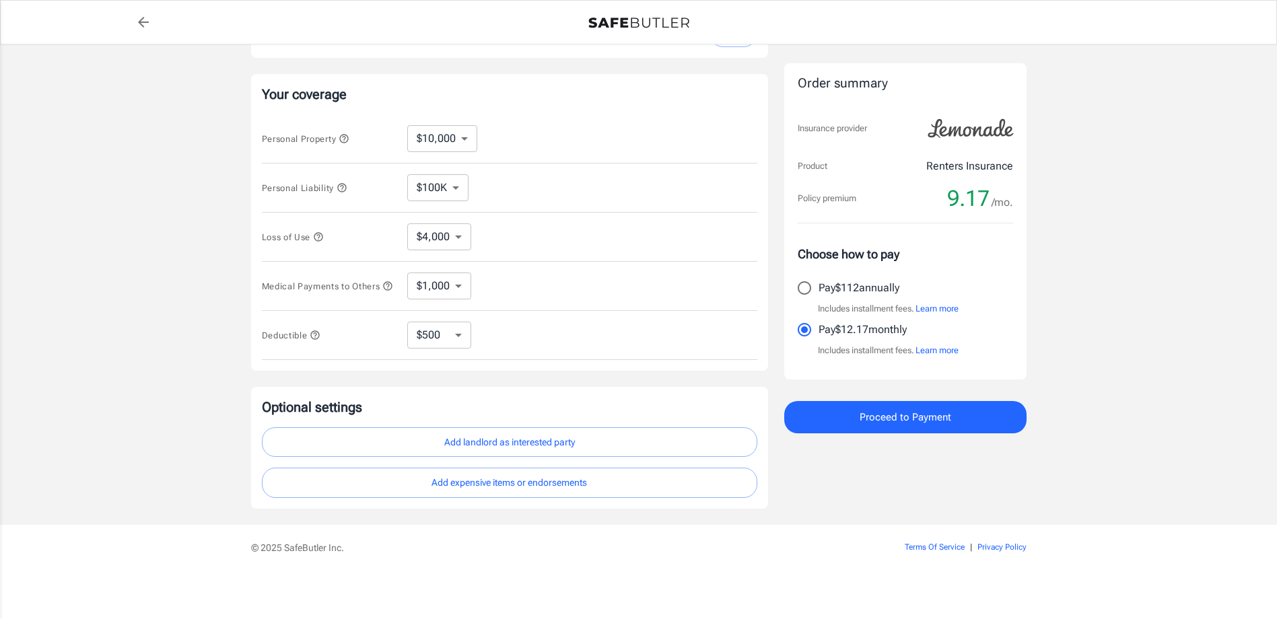  What do you see at coordinates (906, 83) in the screenshot?
I see `div: Order summary` at bounding box center [906, 83].